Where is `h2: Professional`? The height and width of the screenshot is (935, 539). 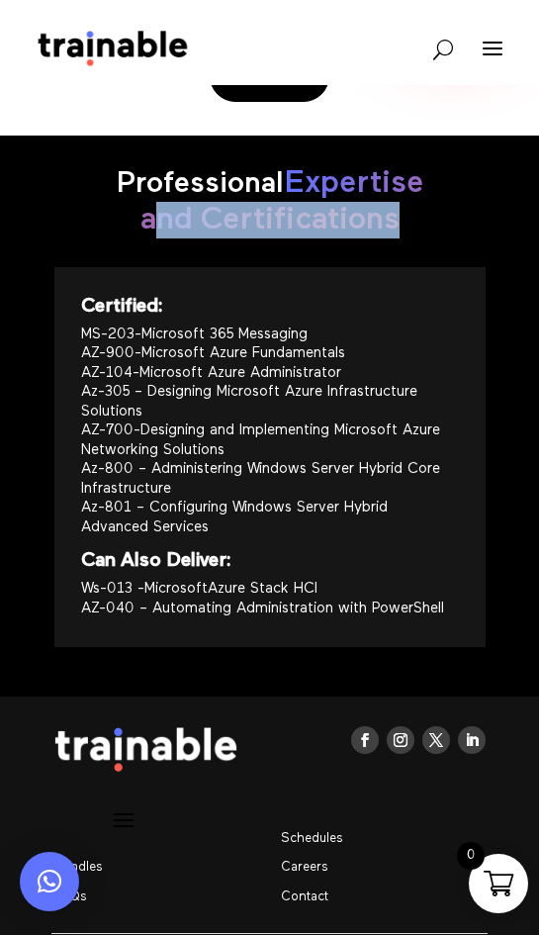 h2: Professional is located at coordinates (270, 207).